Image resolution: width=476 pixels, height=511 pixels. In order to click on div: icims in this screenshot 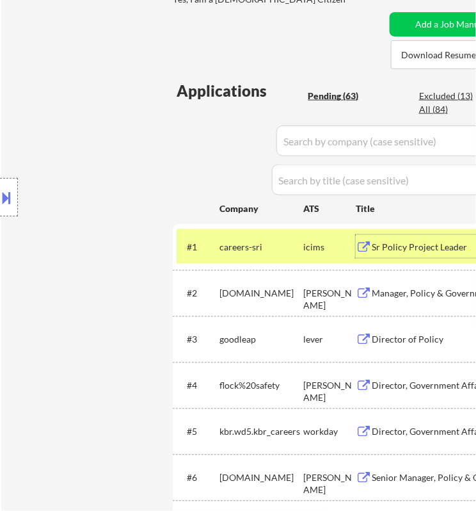, I will do `click(330, 247)`.